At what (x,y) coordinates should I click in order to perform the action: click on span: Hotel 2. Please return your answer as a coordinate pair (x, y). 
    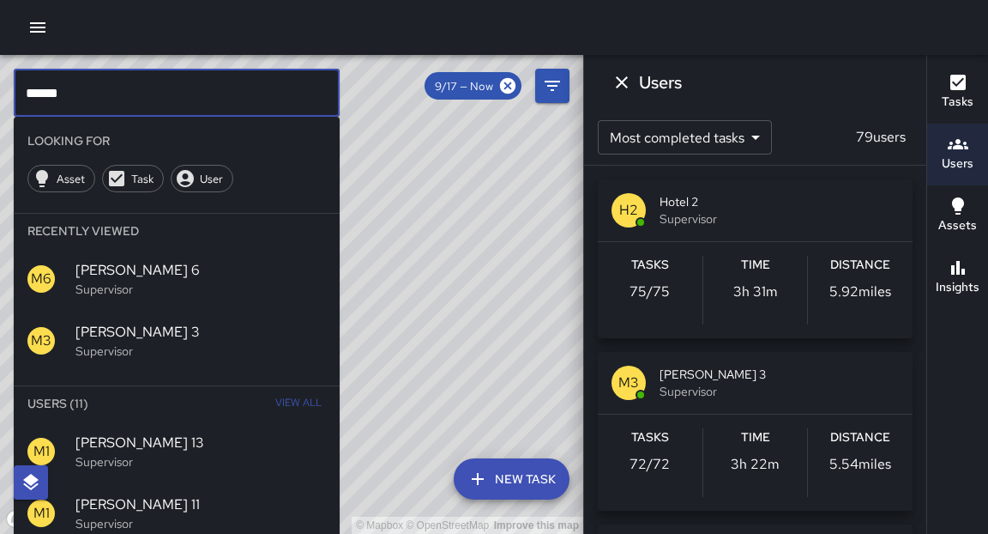
    Looking at the image, I should click on (779, 202).